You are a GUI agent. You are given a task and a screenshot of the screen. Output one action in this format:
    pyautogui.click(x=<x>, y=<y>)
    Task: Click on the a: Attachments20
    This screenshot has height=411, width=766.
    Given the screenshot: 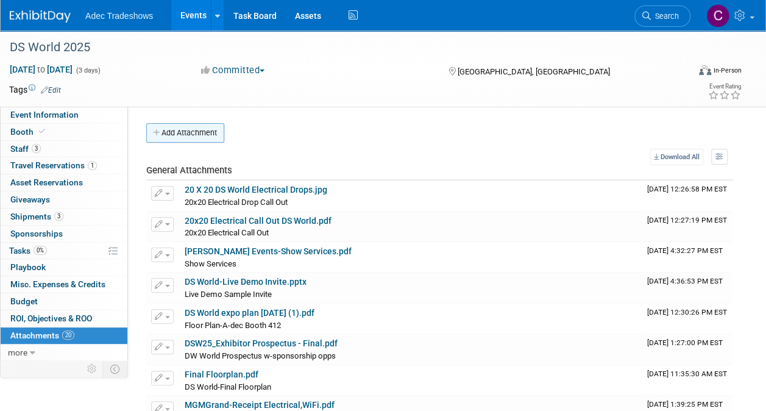 What is the action you would take?
    pyautogui.click(x=64, y=335)
    